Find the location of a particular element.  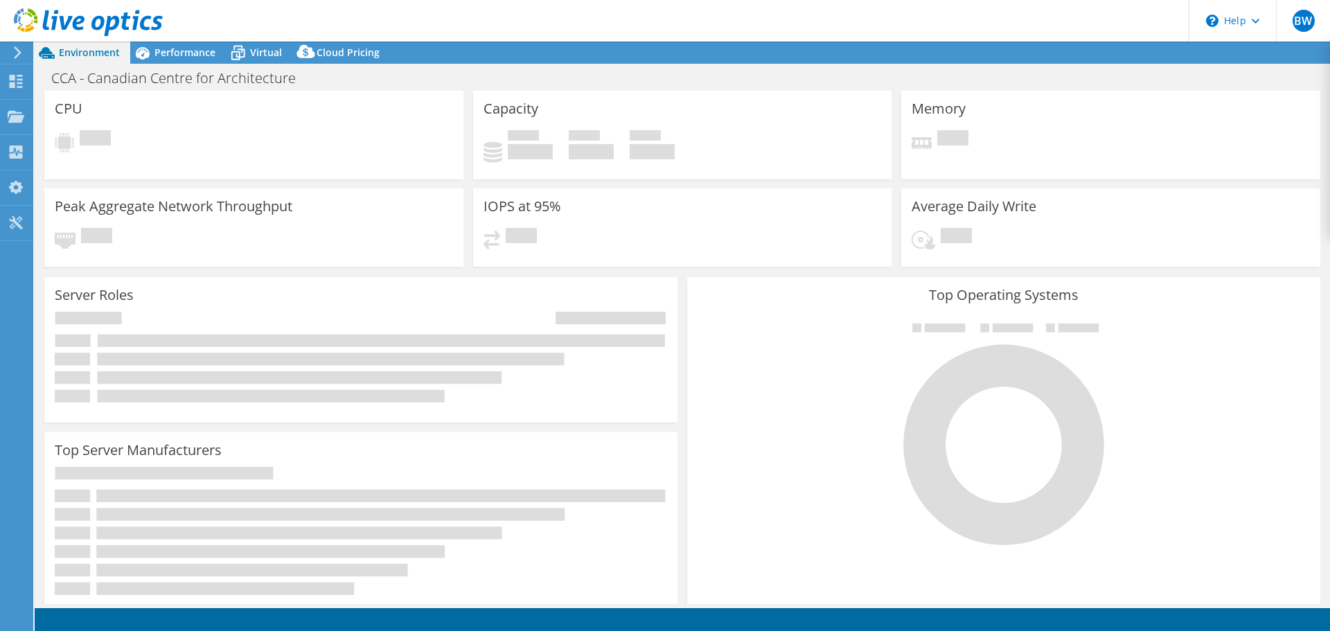

h3: Server Roles is located at coordinates (94, 295).